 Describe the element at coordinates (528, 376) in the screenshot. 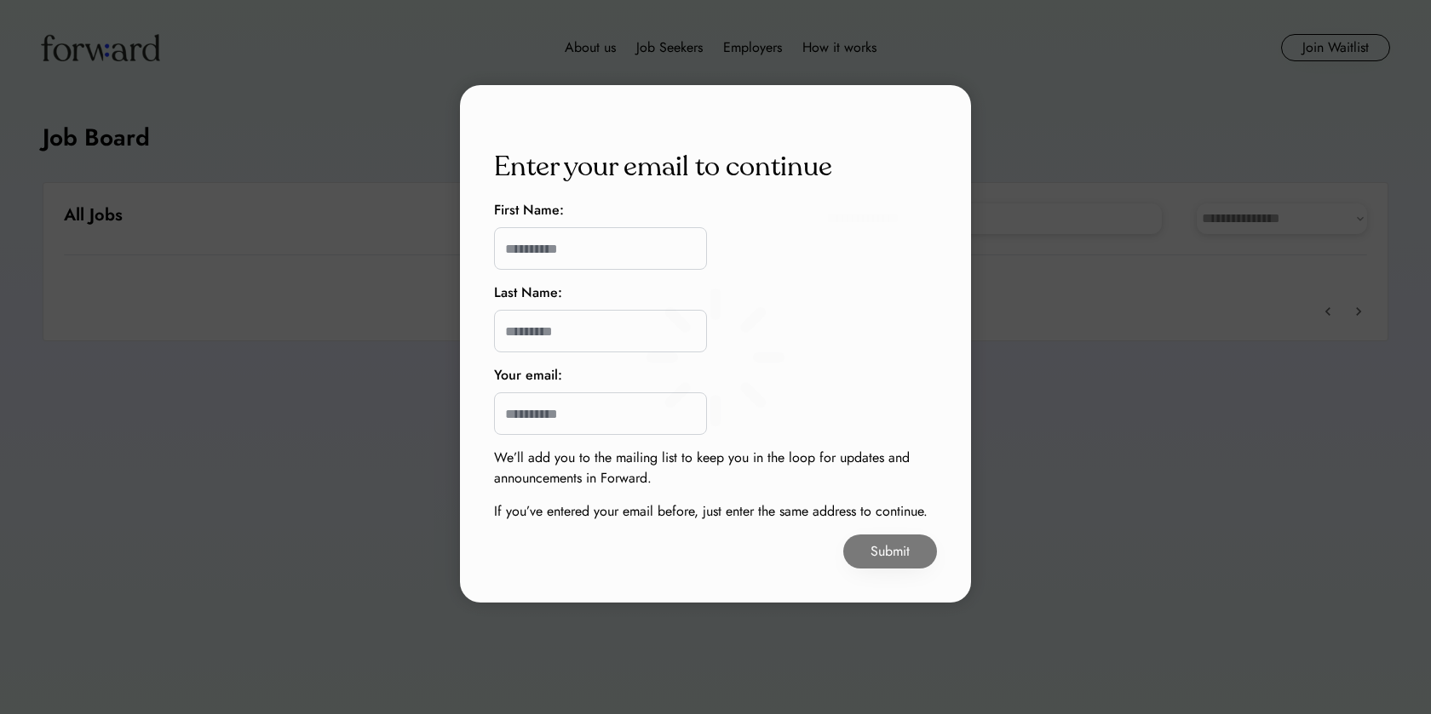

I see `div: Your email:` at that location.